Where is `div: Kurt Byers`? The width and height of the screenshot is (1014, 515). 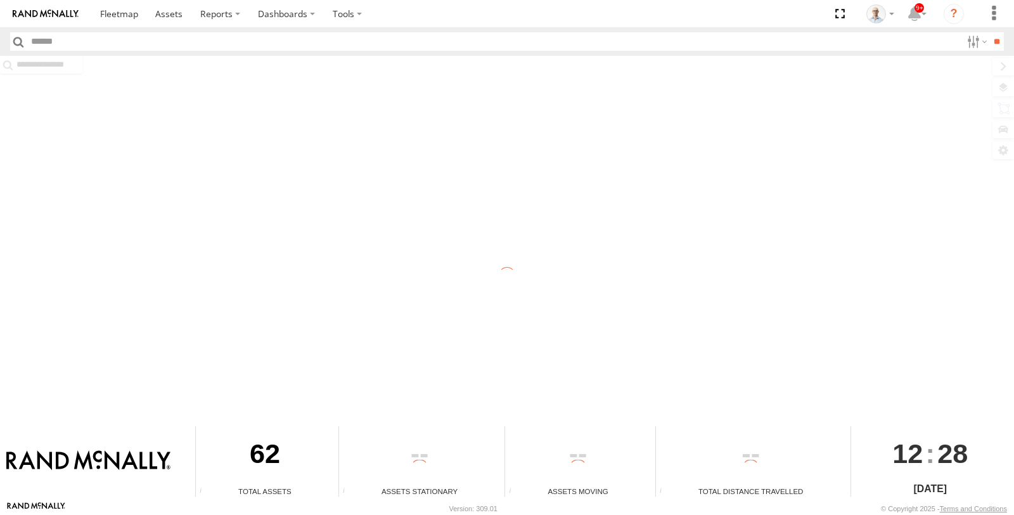
div: Kurt Byers is located at coordinates (880, 14).